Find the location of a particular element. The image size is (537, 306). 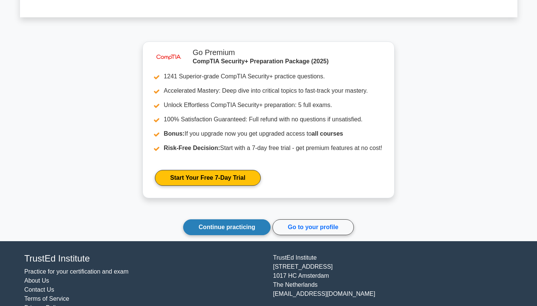

a: Continue practicing is located at coordinates (227, 227).